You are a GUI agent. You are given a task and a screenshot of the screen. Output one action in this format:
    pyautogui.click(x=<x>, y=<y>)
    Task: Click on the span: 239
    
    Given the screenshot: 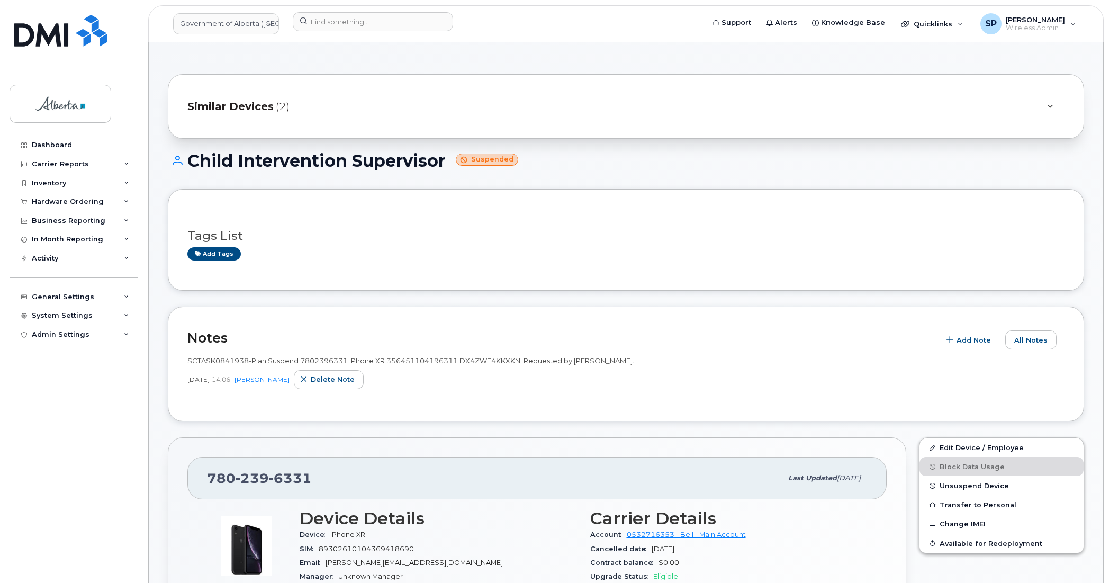 What is the action you would take?
    pyautogui.click(x=252, y=478)
    